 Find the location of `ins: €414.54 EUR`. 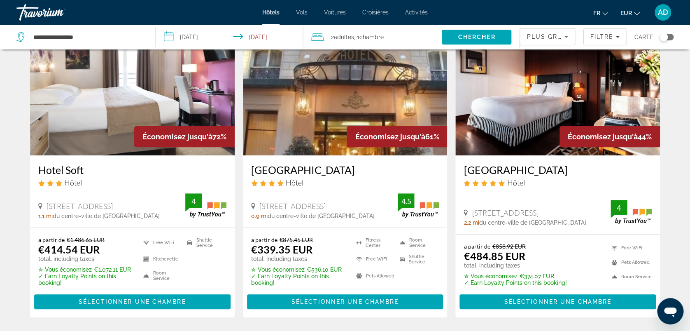

ins: €414.54 EUR is located at coordinates (69, 249).